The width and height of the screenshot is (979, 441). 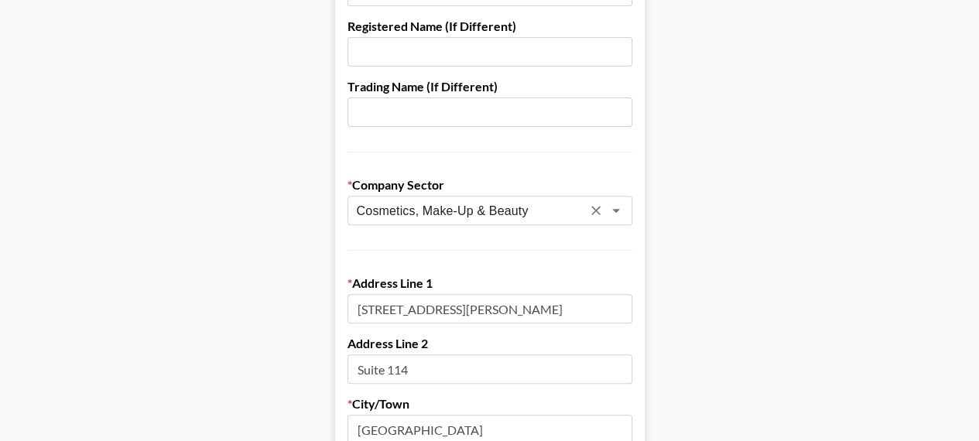 What do you see at coordinates (490, 26) in the screenshot?
I see `label: Registered Name (If Different)` at bounding box center [490, 26].